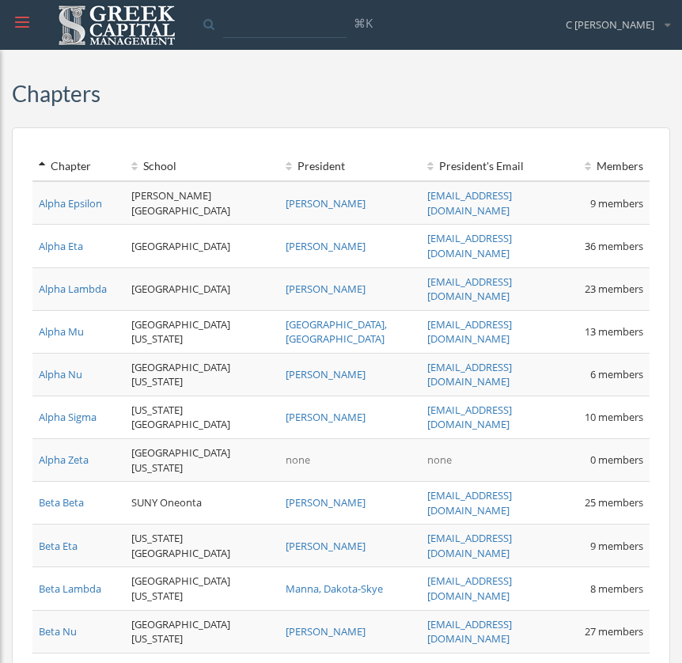  What do you see at coordinates (616, 374) in the screenshot?
I see `span: 6 members` at bounding box center [616, 374].